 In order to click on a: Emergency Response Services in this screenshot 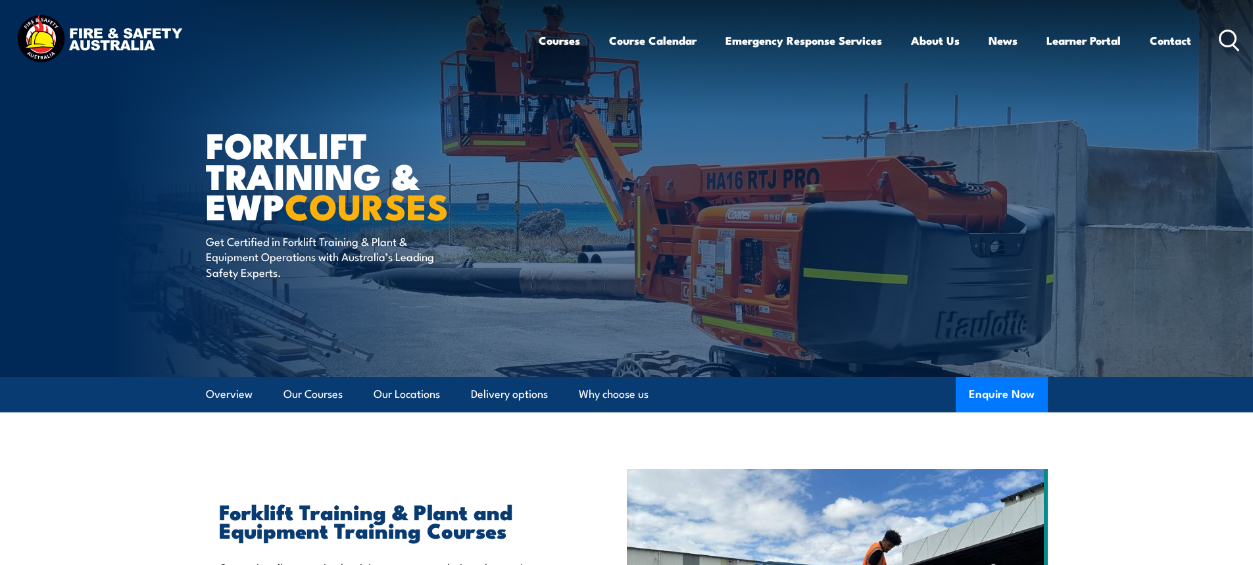, I will do `click(803, 40)`.